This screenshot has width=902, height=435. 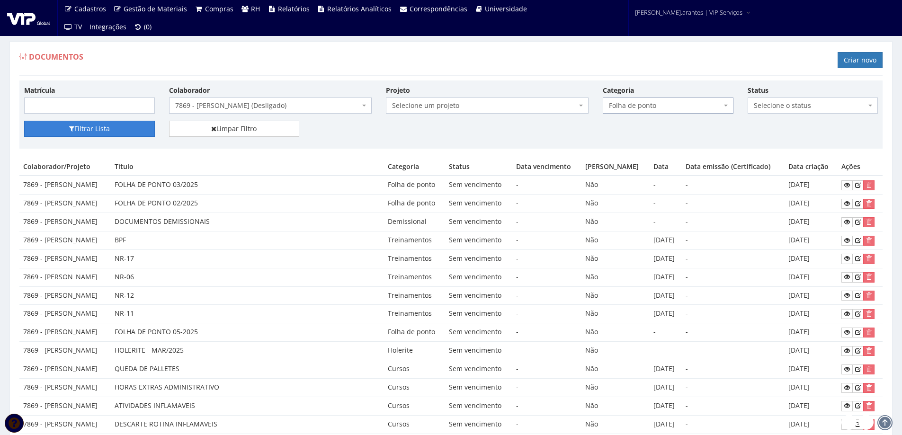 What do you see at coordinates (414, 222) in the screenshot?
I see `td: Demissional` at bounding box center [414, 222].